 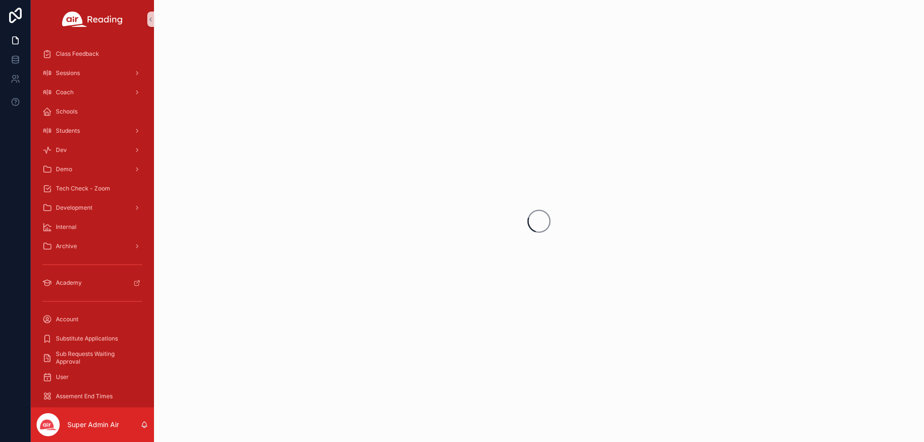 I want to click on a: Internal, so click(x=92, y=227).